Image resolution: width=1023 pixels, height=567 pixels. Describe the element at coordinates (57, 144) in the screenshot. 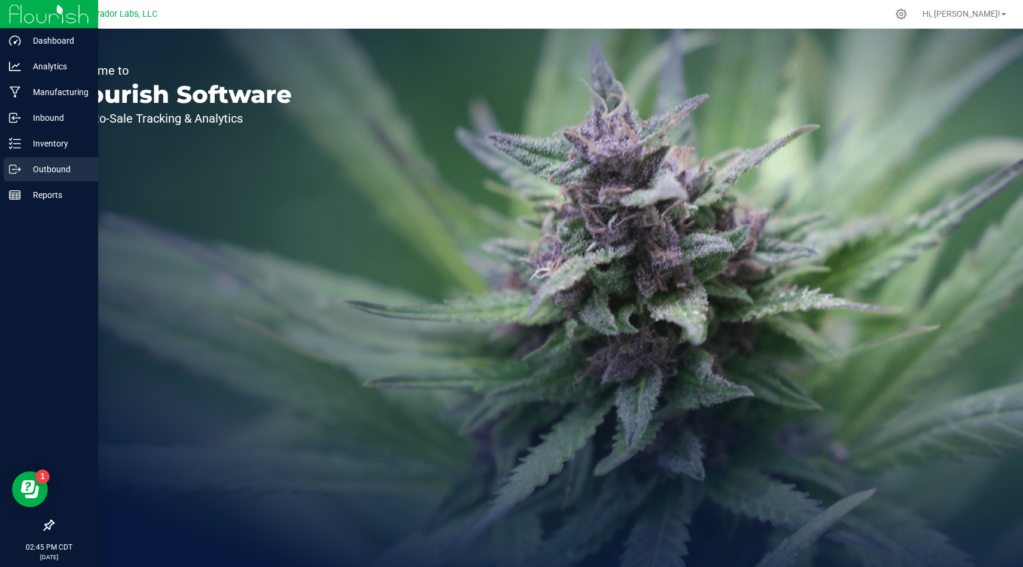

I see `p: Inventory` at that location.